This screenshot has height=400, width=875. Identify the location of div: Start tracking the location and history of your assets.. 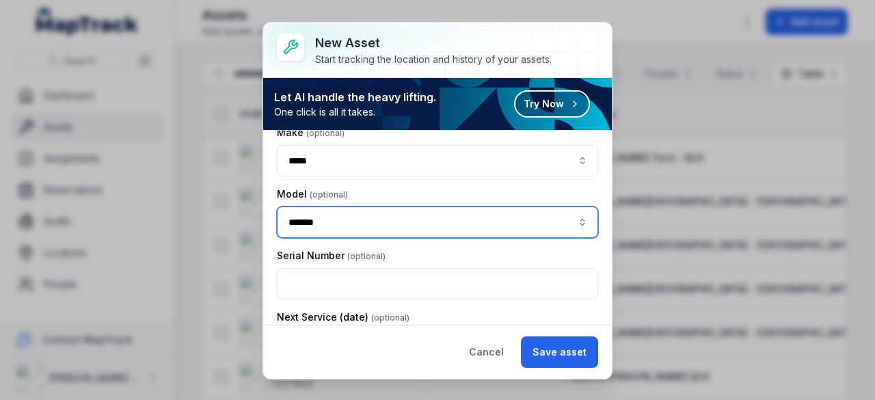
(433, 59).